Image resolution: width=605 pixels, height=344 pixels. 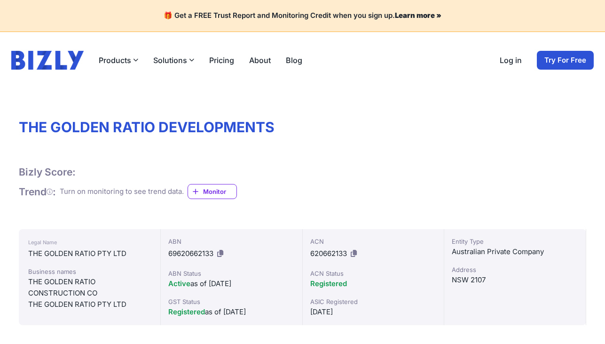 What do you see at coordinates (118, 60) in the screenshot?
I see `button: Products` at bounding box center [118, 60].